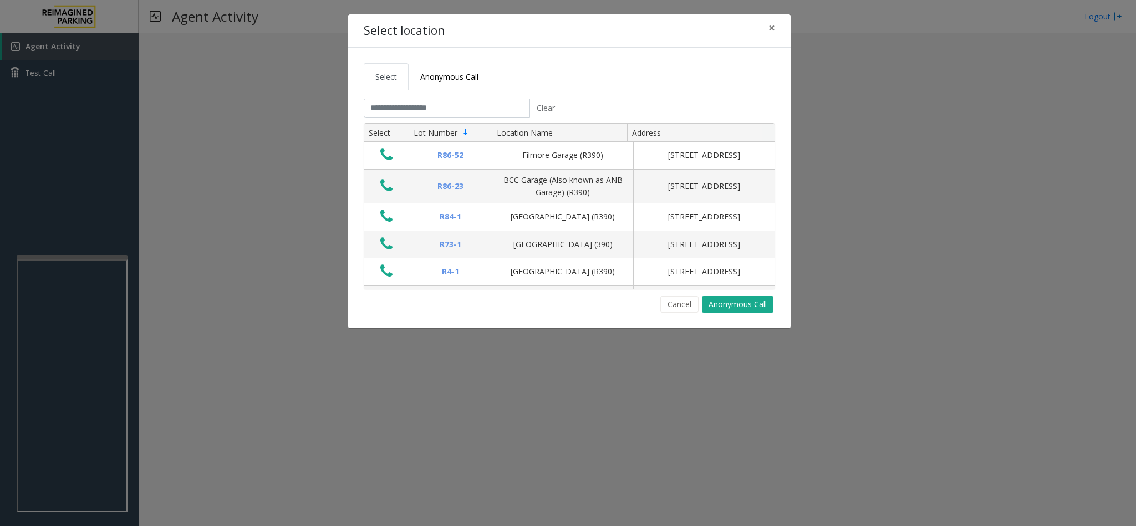 This screenshot has width=1136, height=526. Describe the element at coordinates (386, 76) in the screenshot. I see `span: Select` at that location.